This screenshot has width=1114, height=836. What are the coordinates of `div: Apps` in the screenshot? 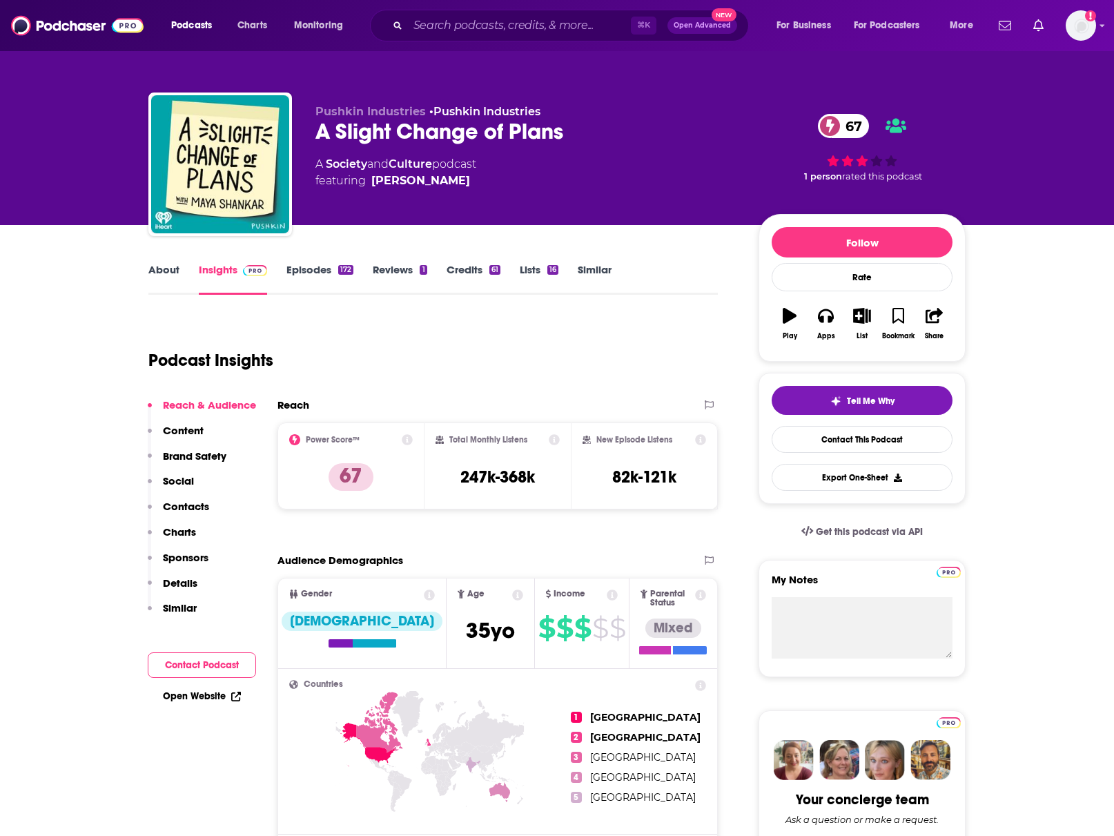 It's located at (826, 336).